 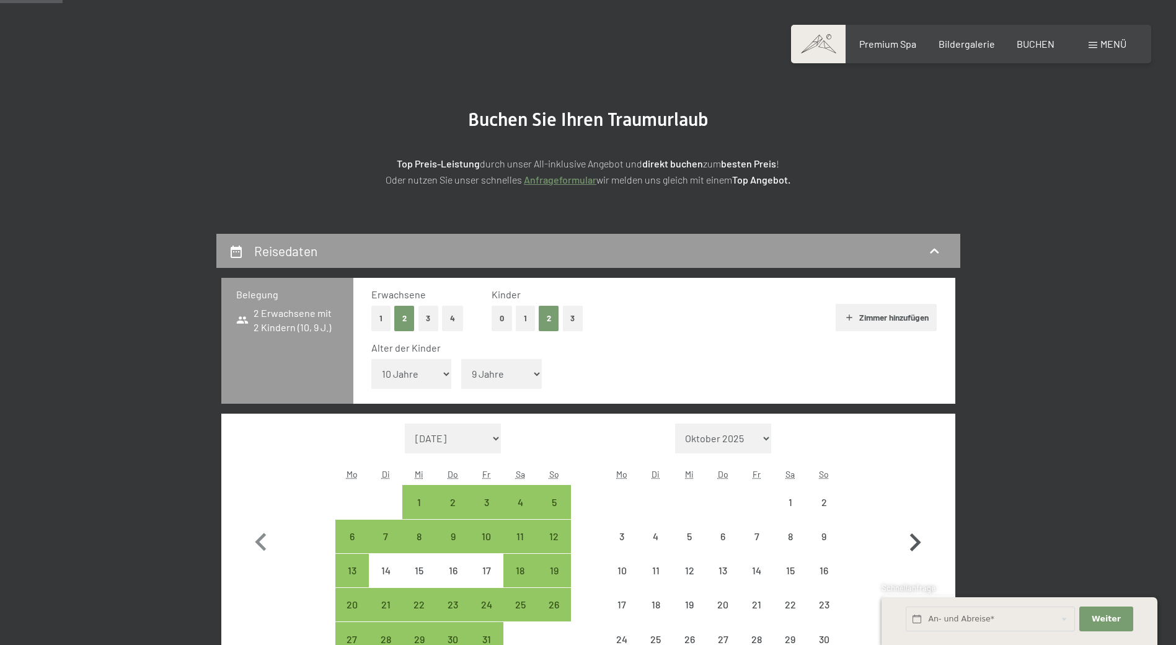 I want to click on div: Sat Nov 22 2025, so click(x=791, y=605).